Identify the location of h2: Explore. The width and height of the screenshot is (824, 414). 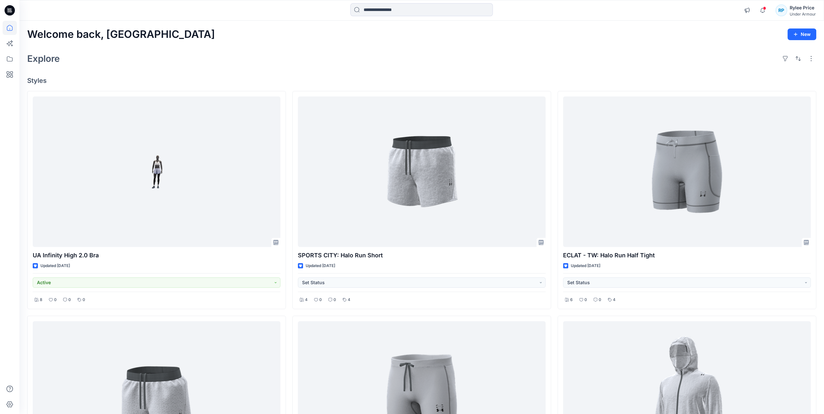
(43, 59).